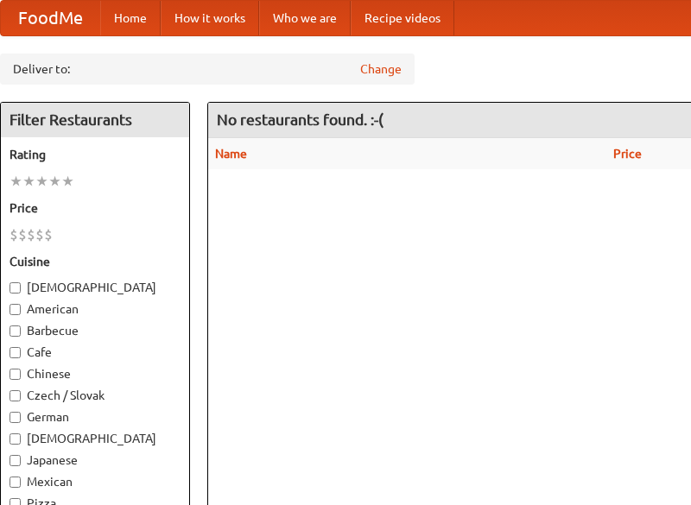  Describe the element at coordinates (95, 331) in the screenshot. I see `label: Barbecue` at that location.